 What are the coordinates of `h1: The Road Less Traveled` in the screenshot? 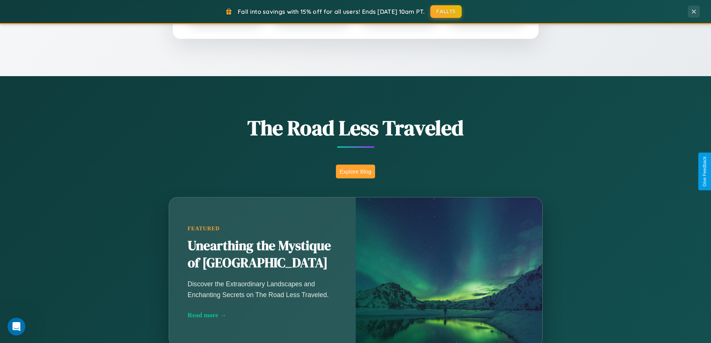 It's located at (355, 128).